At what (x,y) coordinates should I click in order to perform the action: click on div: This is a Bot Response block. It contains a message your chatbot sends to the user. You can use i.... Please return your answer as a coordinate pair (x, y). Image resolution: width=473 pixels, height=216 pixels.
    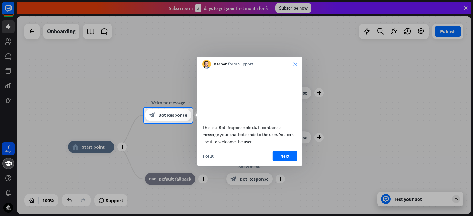
    Looking at the image, I should click on (250, 134).